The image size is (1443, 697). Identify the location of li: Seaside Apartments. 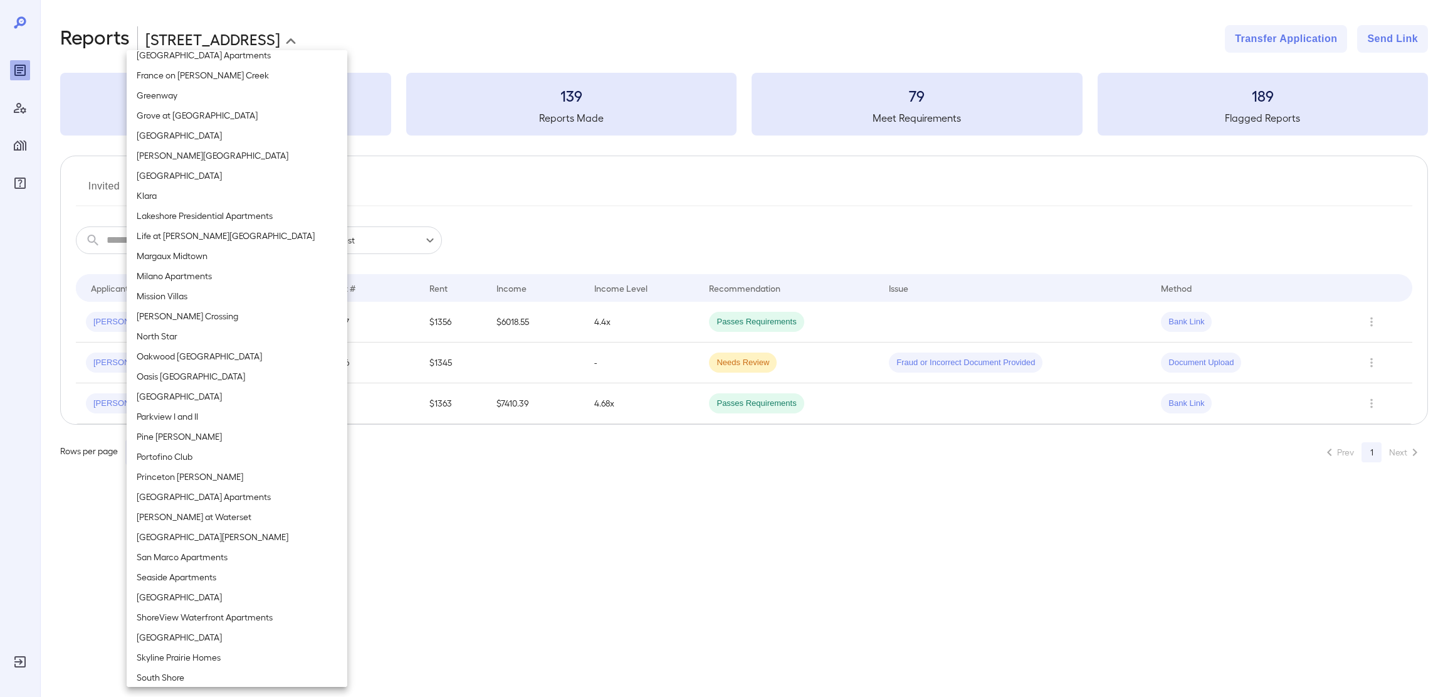
(237, 577).